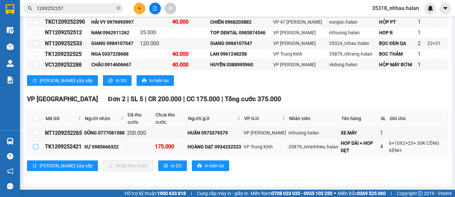 The width and height of the screenshot is (455, 197). I want to click on td: TKC1209252390, so click(67, 22).